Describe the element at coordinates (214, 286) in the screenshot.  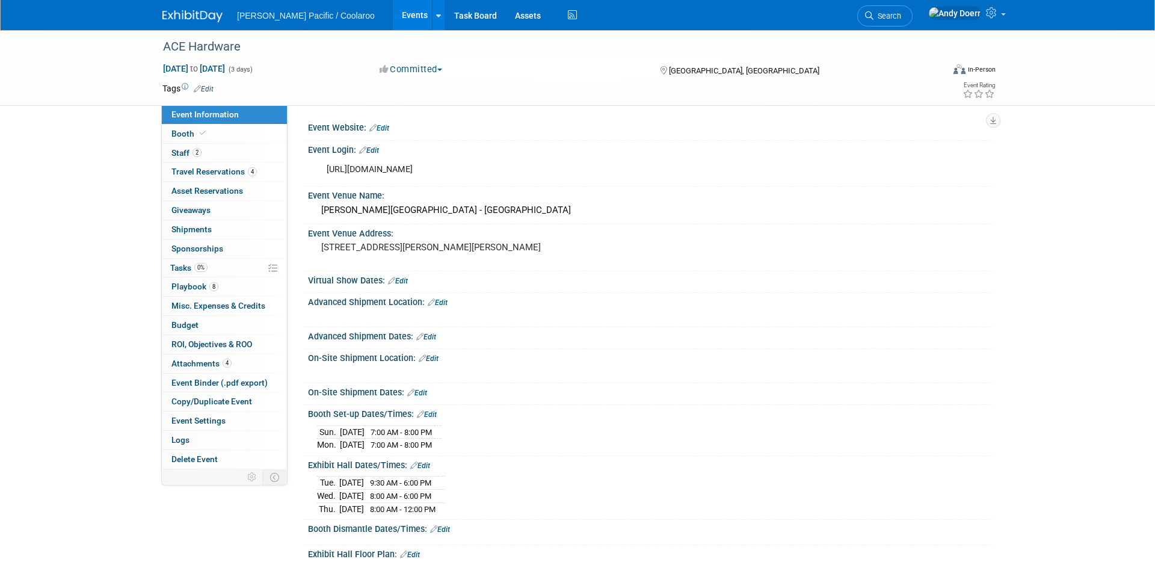
I see `span: 8` at that location.